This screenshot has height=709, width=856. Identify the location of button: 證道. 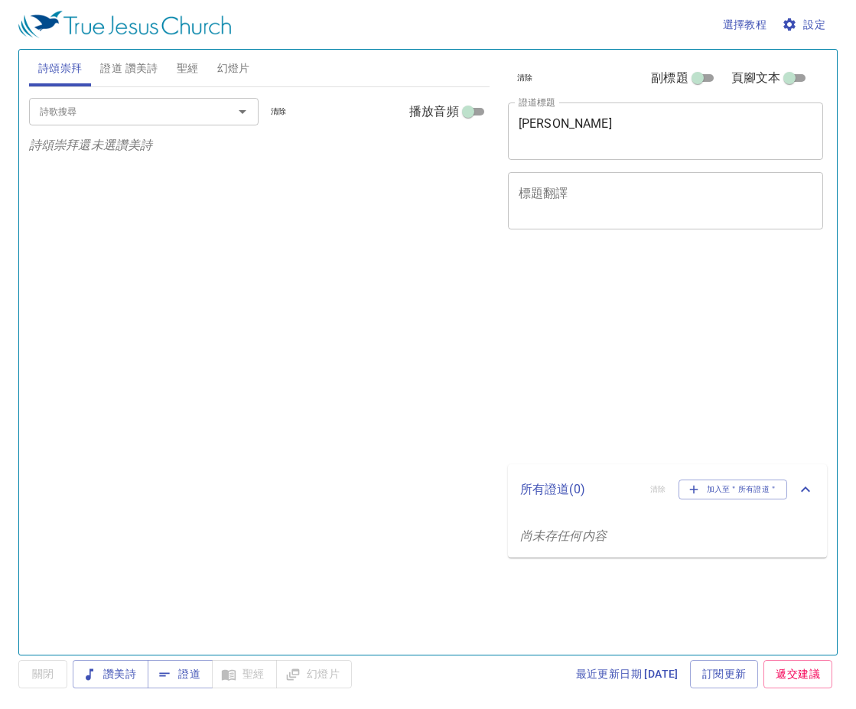
(180, 674).